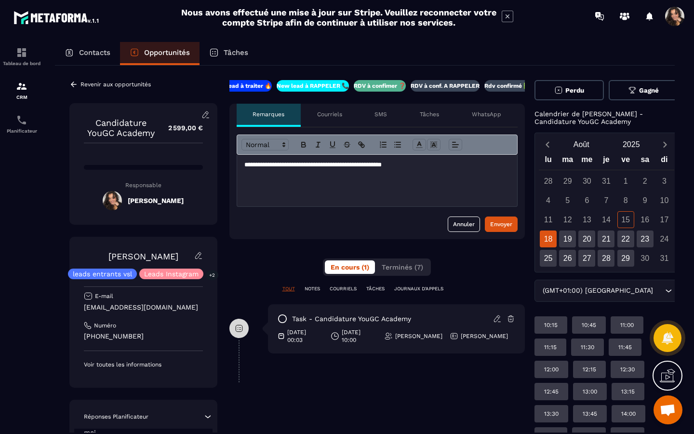 The width and height of the screenshot is (694, 434). What do you see at coordinates (22, 131) in the screenshot?
I see `p: Planificateur` at bounding box center [22, 131].